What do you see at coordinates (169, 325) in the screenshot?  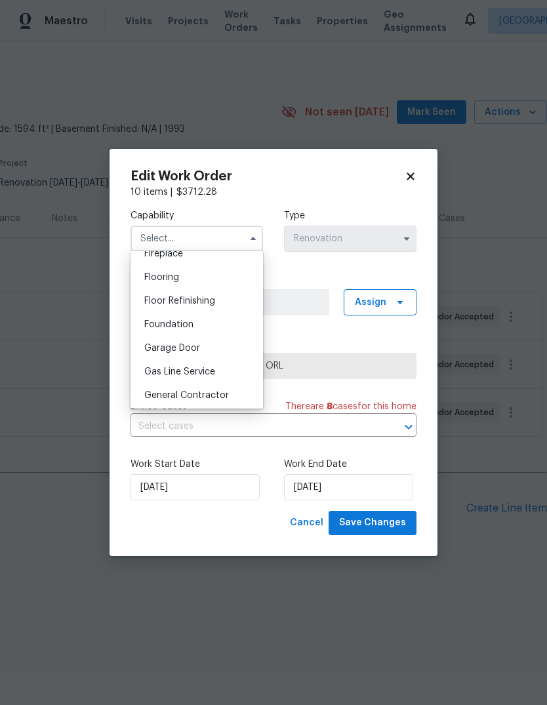 I see `span: Foundation` at bounding box center [169, 325].